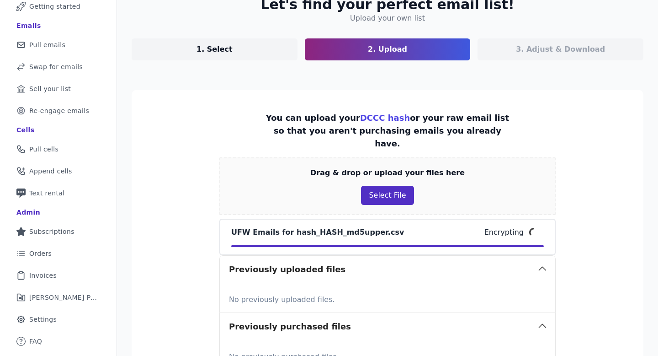 The image size is (658, 356). What do you see at coordinates (36, 341) in the screenshot?
I see `span: FAQ` at bounding box center [36, 341].